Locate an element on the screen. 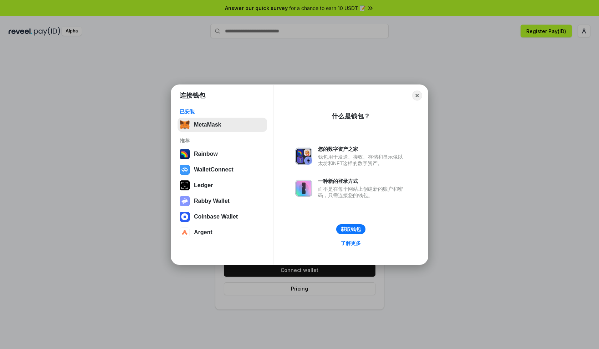 This screenshot has height=349, width=599. div: 已安装 is located at coordinates (222, 112).